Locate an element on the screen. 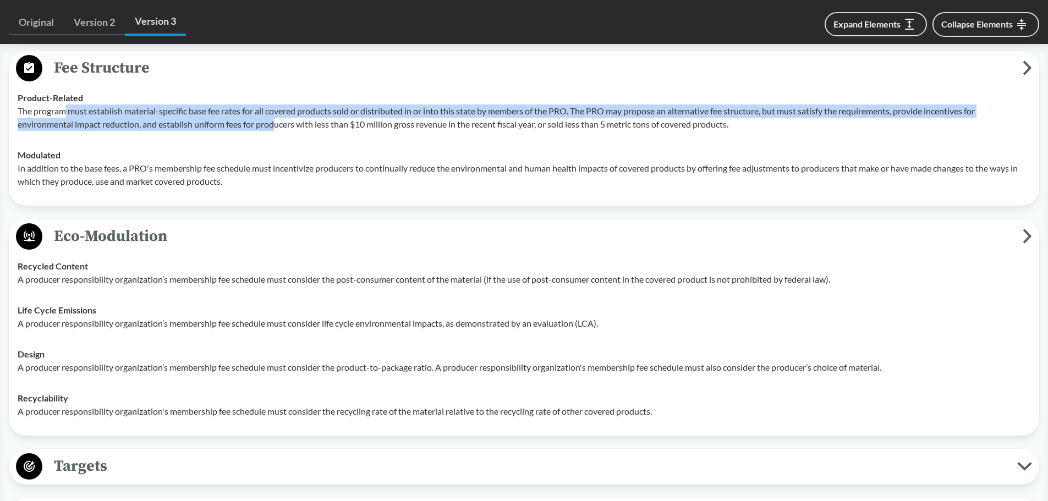 Image resolution: width=1048 pixels, height=501 pixels. strong: Recyclability is located at coordinates (43, 398).